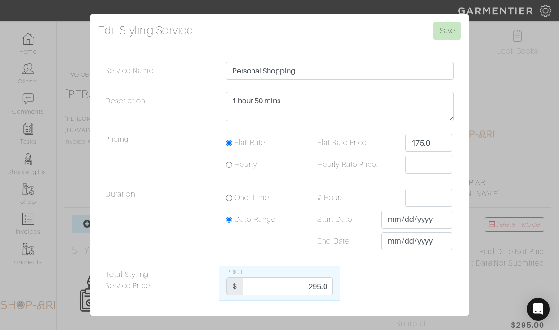 The width and height of the screenshot is (559, 330). What do you see at coordinates (358, 143) in the screenshot?
I see `label: Flat Rate Price:` at bounding box center [358, 143].